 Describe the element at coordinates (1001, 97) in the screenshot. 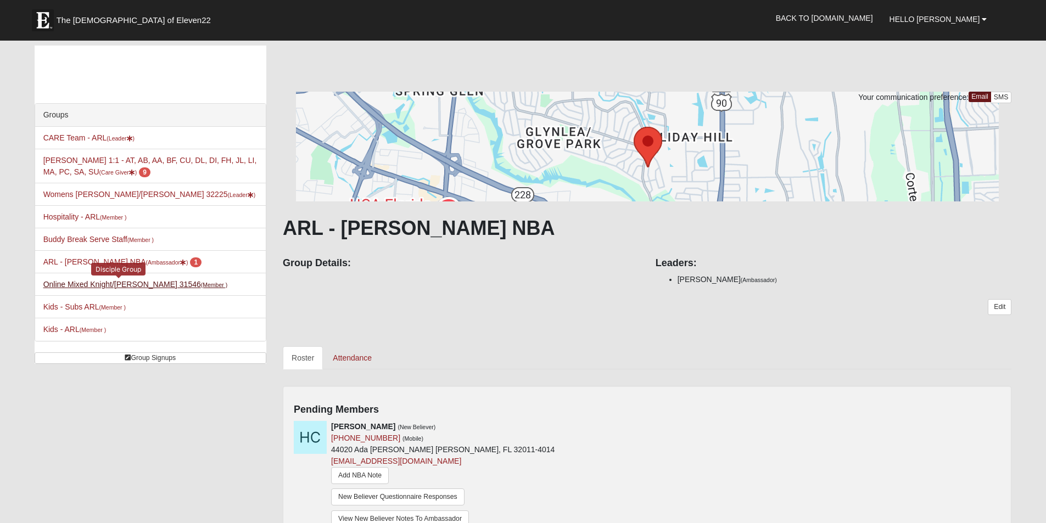

I see `a: SMS` at that location.